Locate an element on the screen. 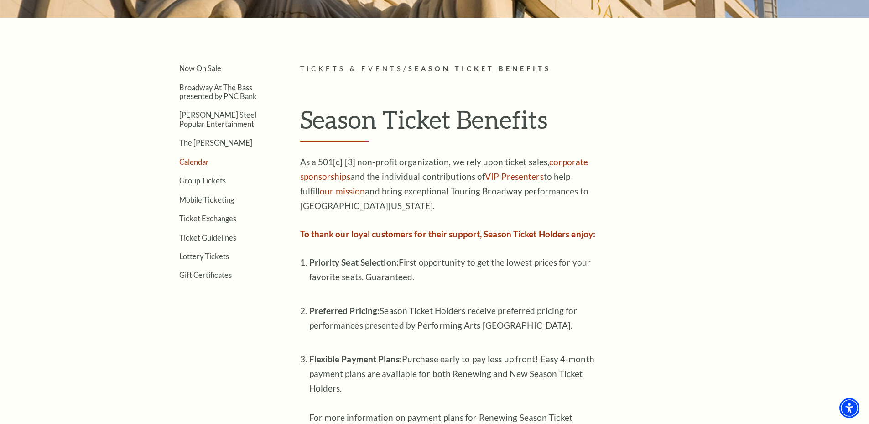  a: Ticket Guidelines is located at coordinates (208, 237).